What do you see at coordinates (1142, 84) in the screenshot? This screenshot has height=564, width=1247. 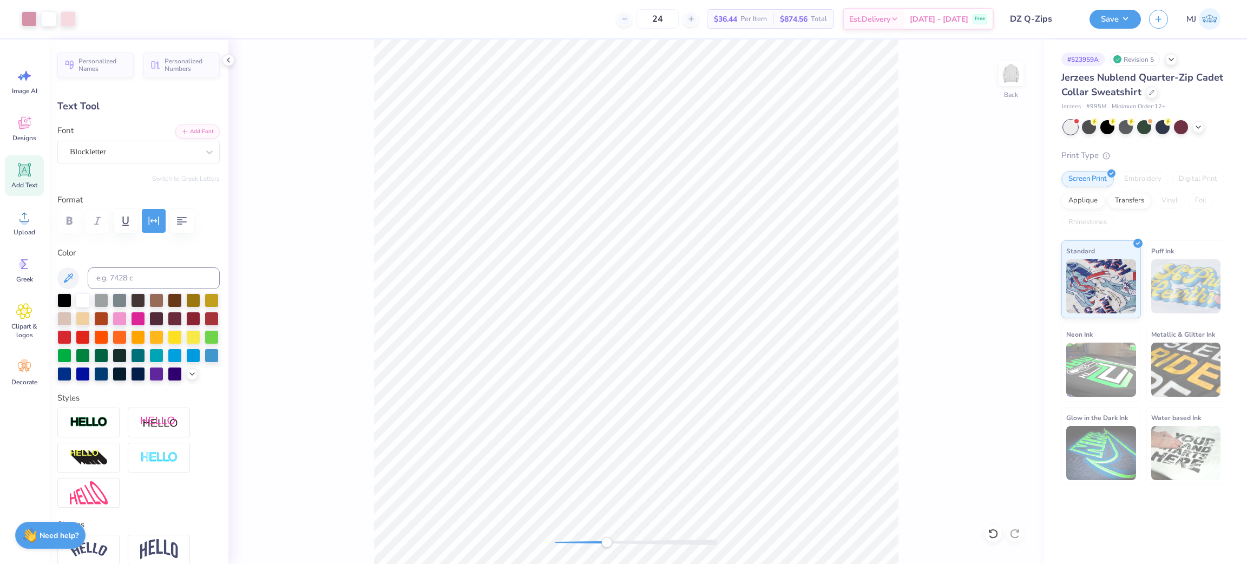 I see `span: Jerzees Nublend Quarter-Zip Cadet Collar Sweatshirt` at bounding box center [1142, 84].